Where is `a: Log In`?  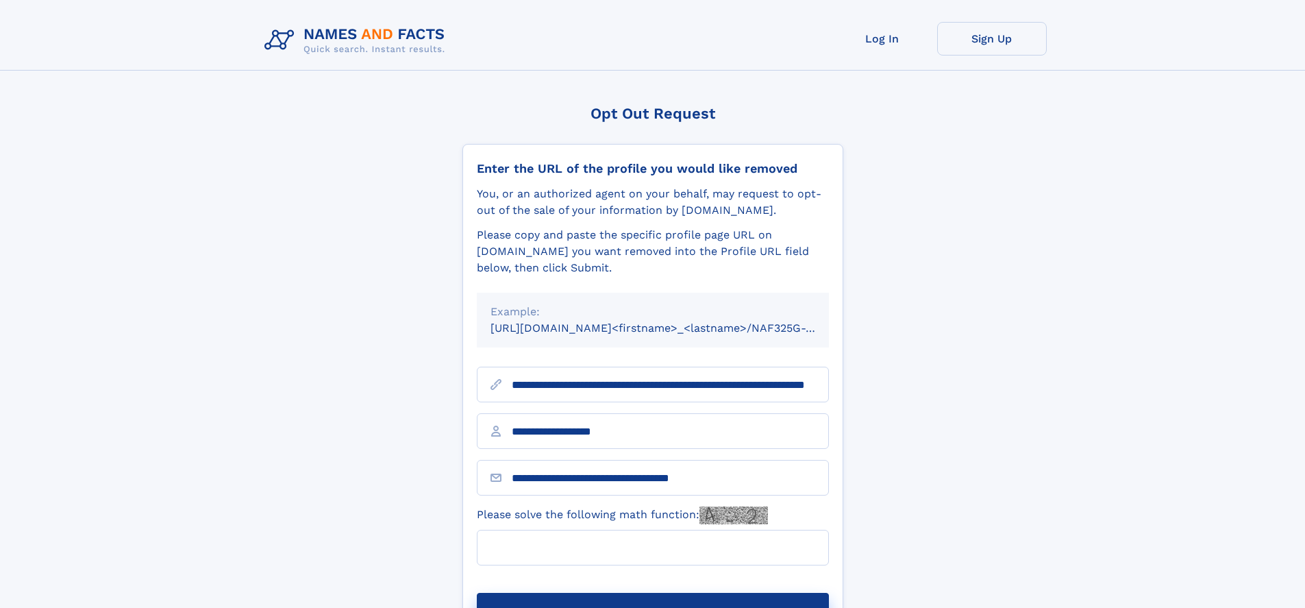
a: Log In is located at coordinates (882, 38).